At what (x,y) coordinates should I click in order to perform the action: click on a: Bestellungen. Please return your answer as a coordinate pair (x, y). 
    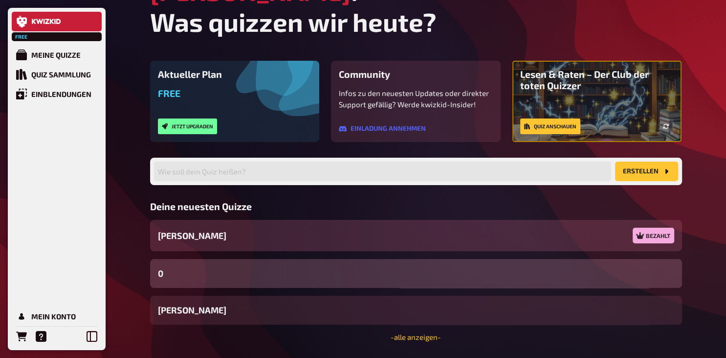
    Looking at the image, I should click on (22, 336).